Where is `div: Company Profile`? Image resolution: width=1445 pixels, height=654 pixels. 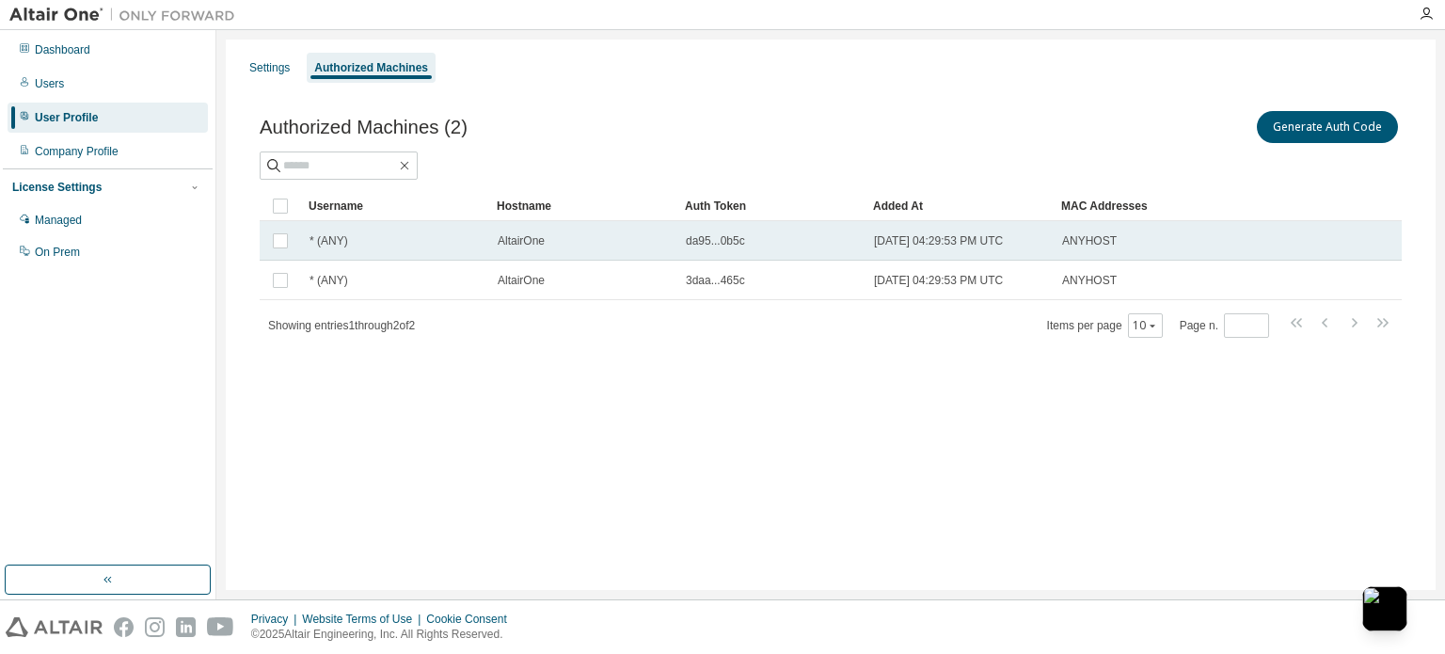 div: Company Profile is located at coordinates (76, 151).